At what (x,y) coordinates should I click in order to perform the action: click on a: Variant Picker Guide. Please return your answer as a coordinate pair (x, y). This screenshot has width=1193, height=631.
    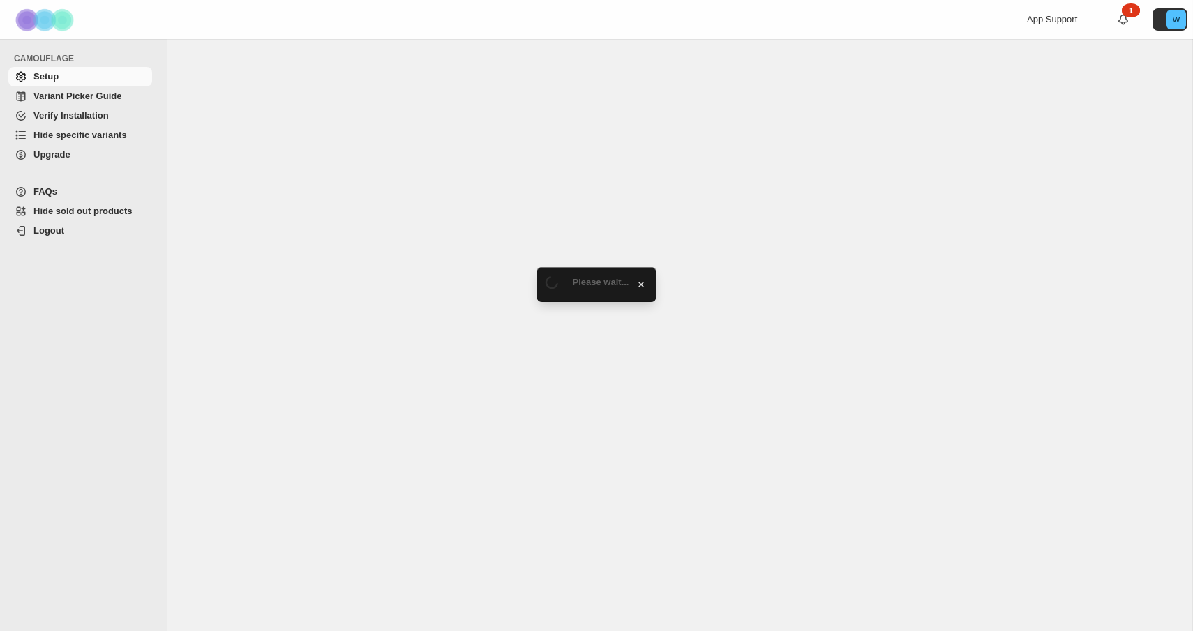
    Looking at the image, I should click on (80, 96).